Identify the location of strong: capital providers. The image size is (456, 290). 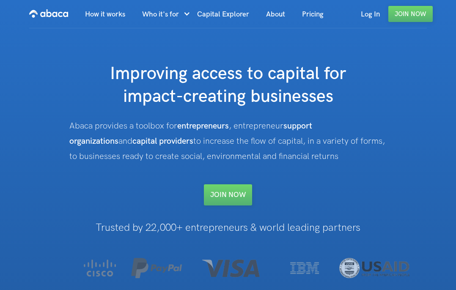
(163, 141).